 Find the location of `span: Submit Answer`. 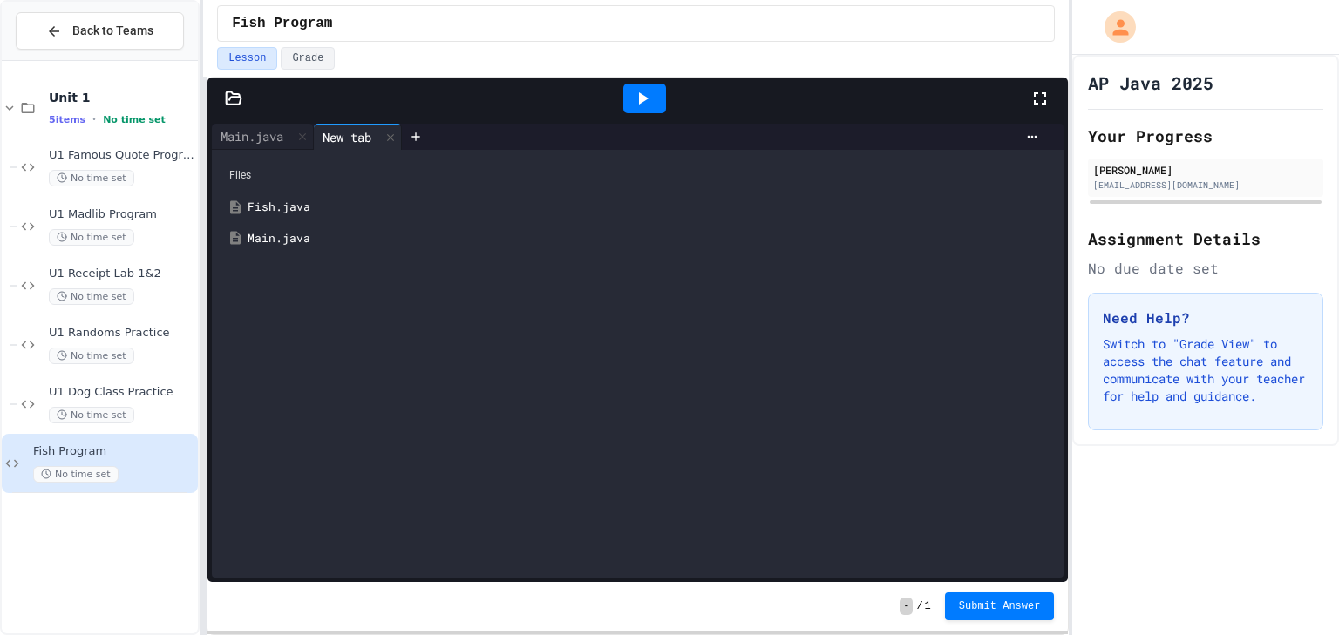

span: Submit Answer is located at coordinates (1000, 607).